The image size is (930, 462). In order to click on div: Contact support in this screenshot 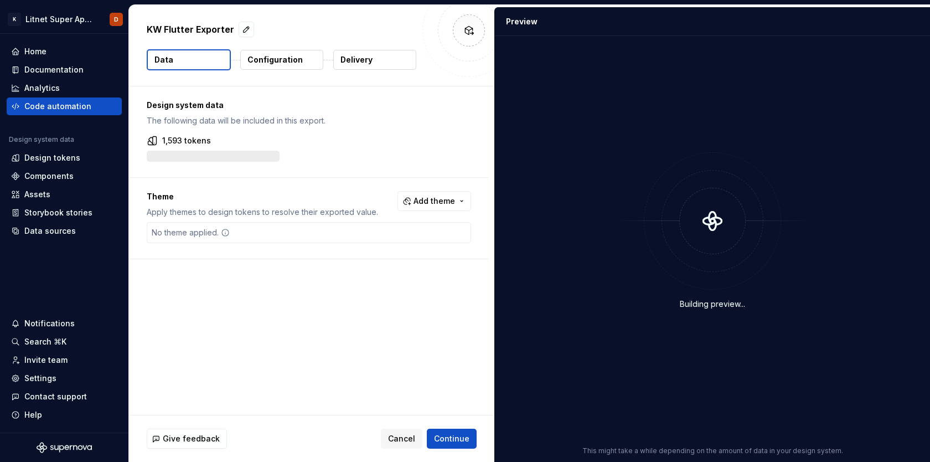, I will do `click(55, 396)`.